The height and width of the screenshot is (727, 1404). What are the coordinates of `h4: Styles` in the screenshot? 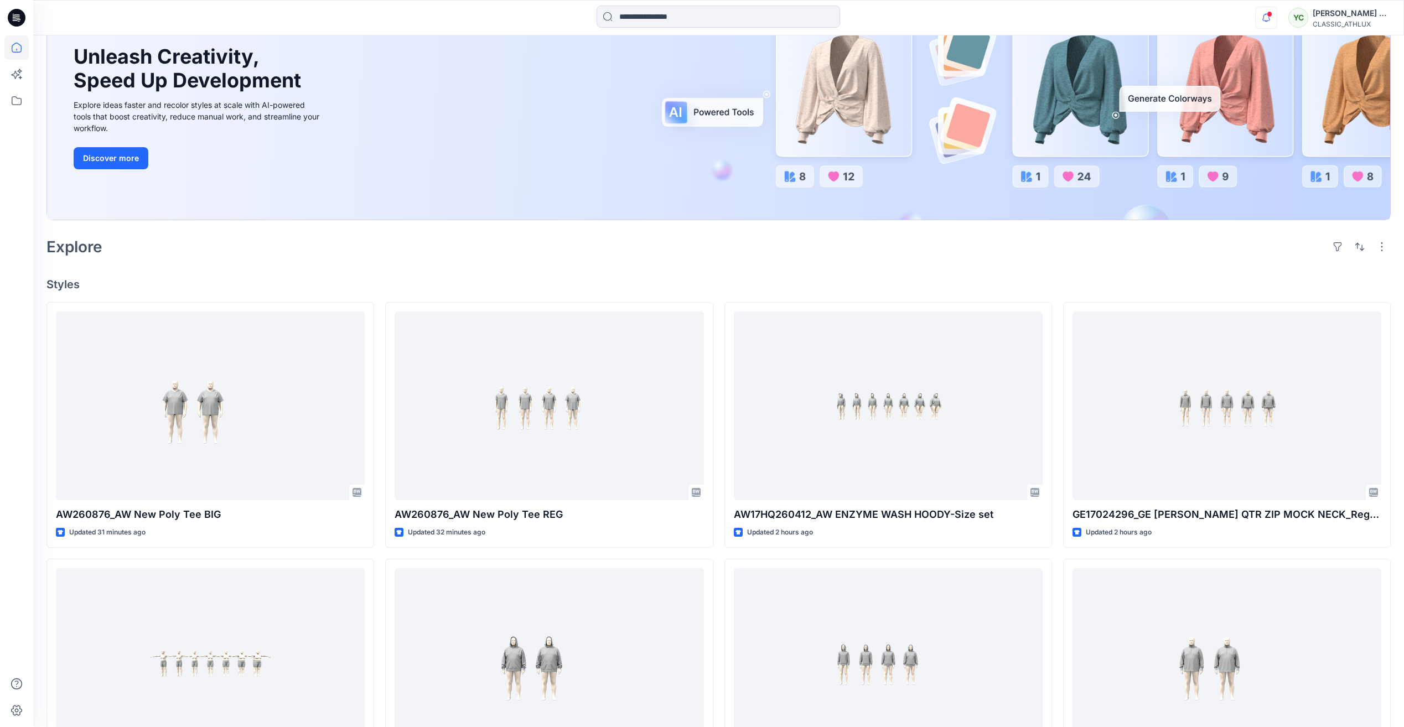 It's located at (718, 284).